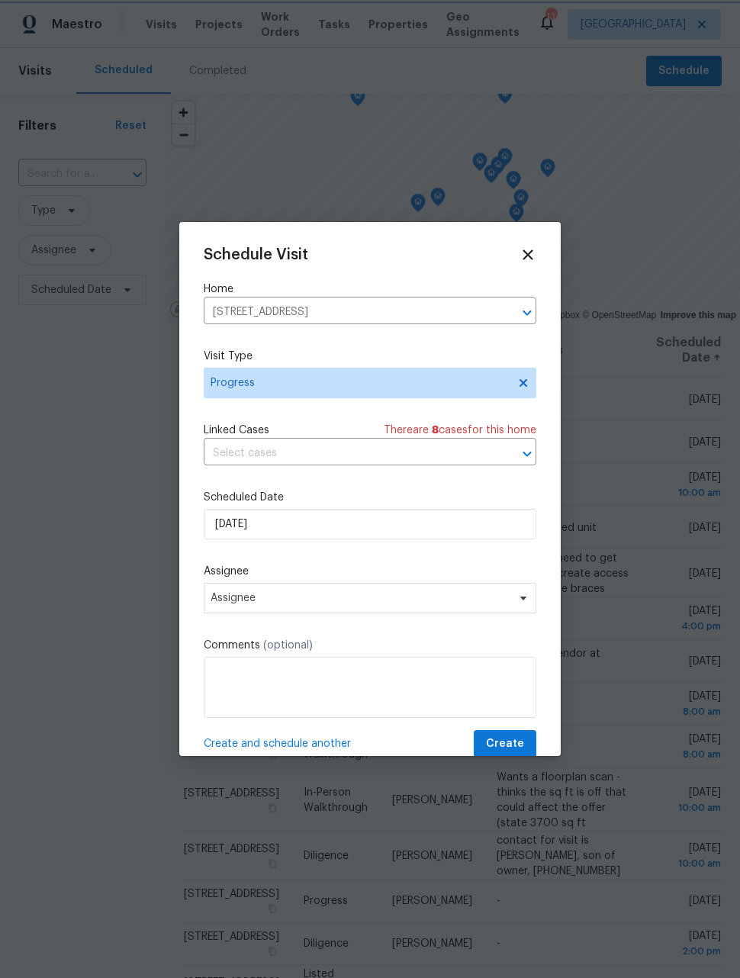 The width and height of the screenshot is (740, 978). I want to click on span: 8, so click(435, 430).